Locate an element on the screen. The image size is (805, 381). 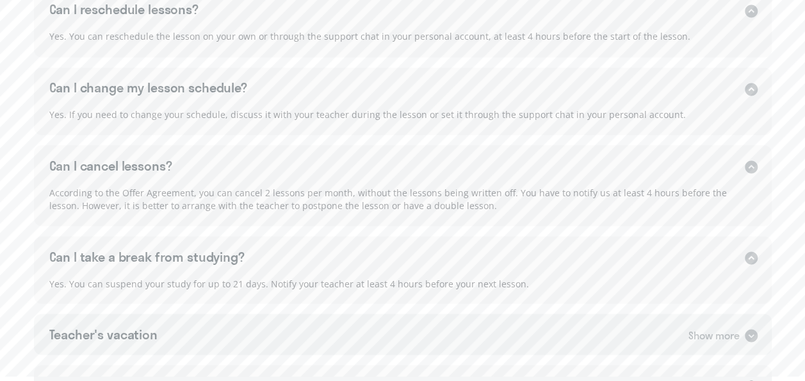
div: Can I take a break from studying? is located at coordinates (147, 256).